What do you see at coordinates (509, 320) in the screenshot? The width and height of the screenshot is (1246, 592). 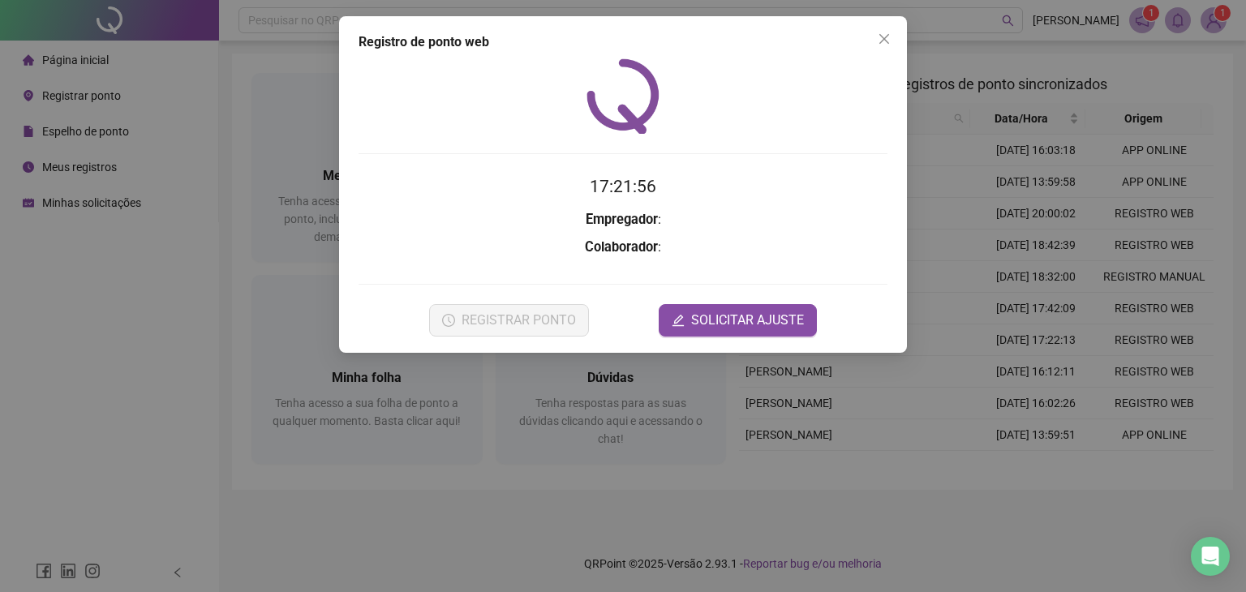 I see `button: REGISTRAR PONTO` at bounding box center [509, 320].